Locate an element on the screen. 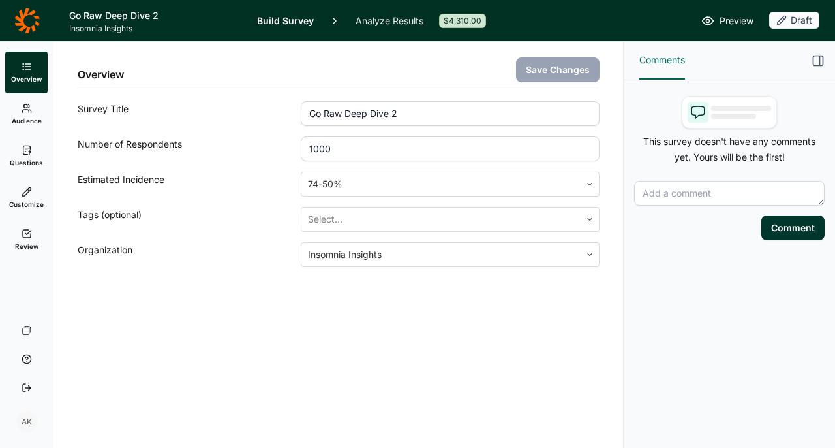 The image size is (835, 448). a: Overview is located at coordinates (26, 72).